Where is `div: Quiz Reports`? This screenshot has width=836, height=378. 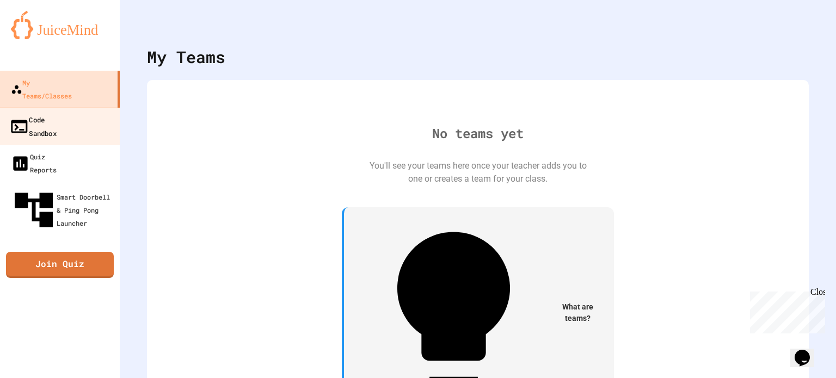 div: Quiz Reports is located at coordinates (34, 163).